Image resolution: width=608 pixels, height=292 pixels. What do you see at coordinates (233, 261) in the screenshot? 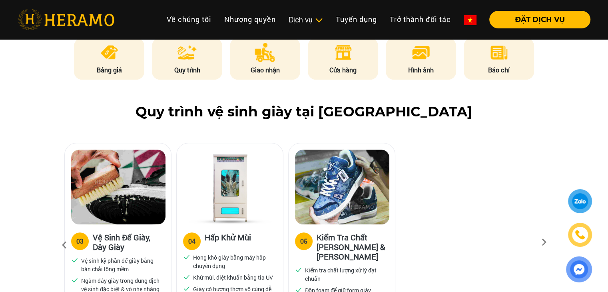
I see `p: Hong khô giày bằng máy hấp chuyên dụng` at bounding box center [233, 261].